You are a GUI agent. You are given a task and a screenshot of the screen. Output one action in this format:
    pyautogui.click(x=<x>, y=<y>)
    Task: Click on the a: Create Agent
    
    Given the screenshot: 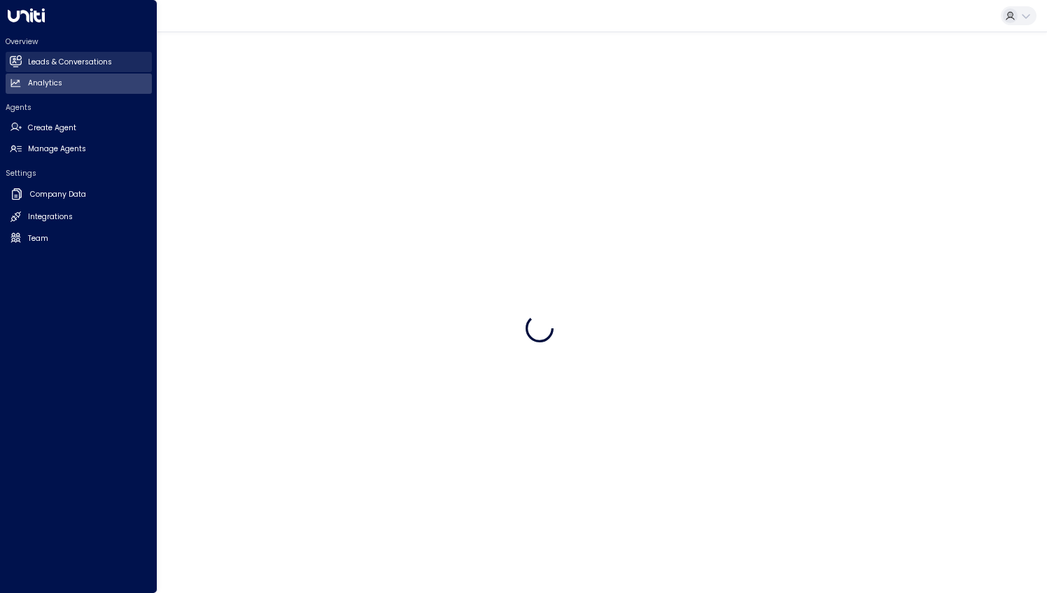 What is the action you would take?
    pyautogui.click(x=78, y=127)
    